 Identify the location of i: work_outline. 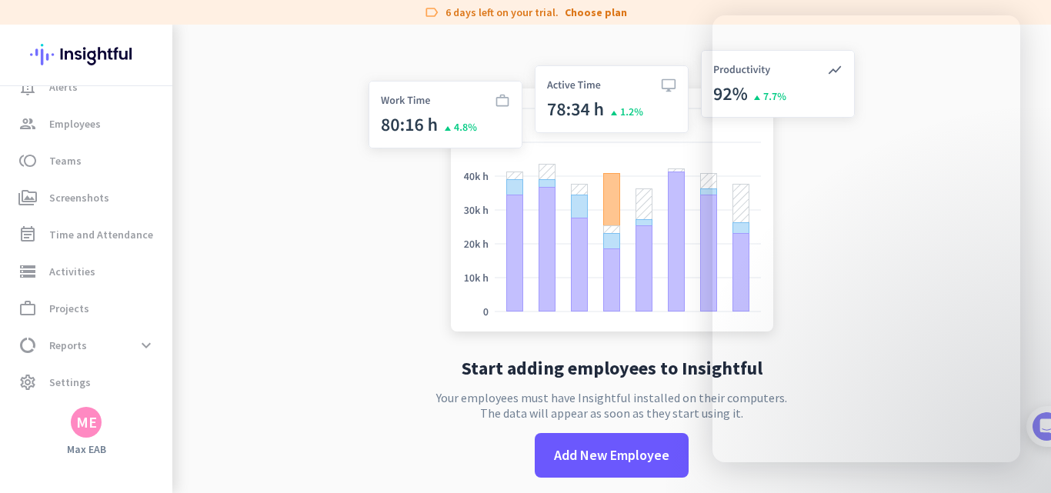
(28, 309).